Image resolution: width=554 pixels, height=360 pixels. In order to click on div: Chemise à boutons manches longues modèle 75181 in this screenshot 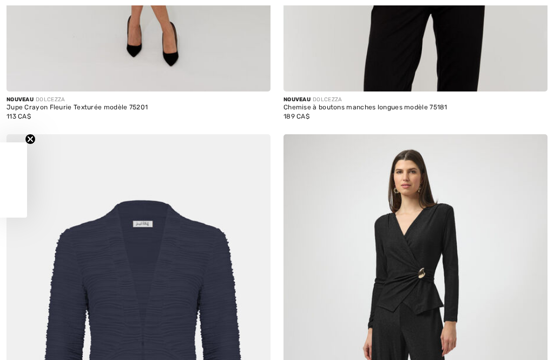, I will do `click(416, 108)`.